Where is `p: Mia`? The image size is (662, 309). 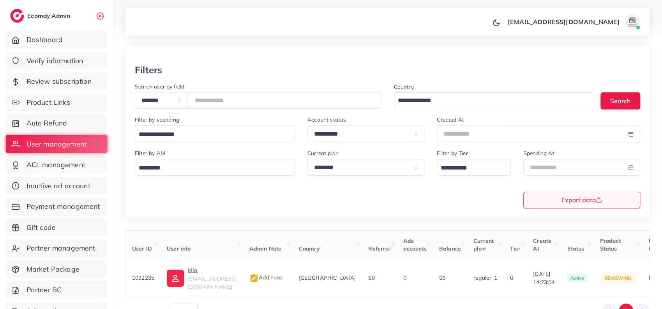
p: Mia is located at coordinates (212, 270).